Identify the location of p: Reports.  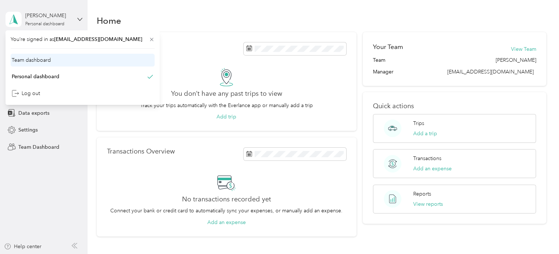
(422, 194).